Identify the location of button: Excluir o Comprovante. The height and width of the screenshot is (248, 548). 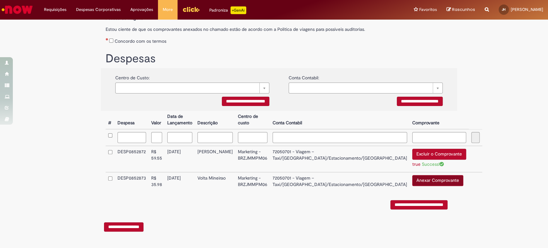
(439, 154).